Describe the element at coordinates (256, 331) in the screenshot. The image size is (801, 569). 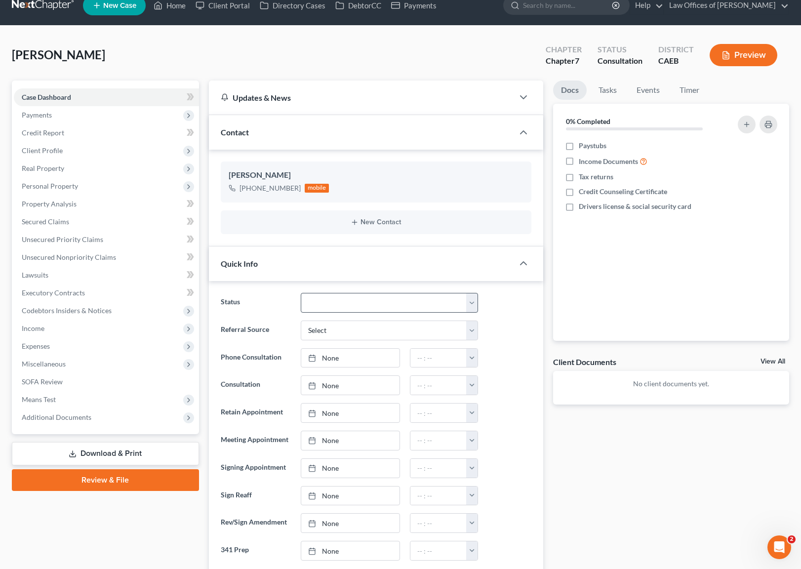
I see `label: Referral Source` at that location.